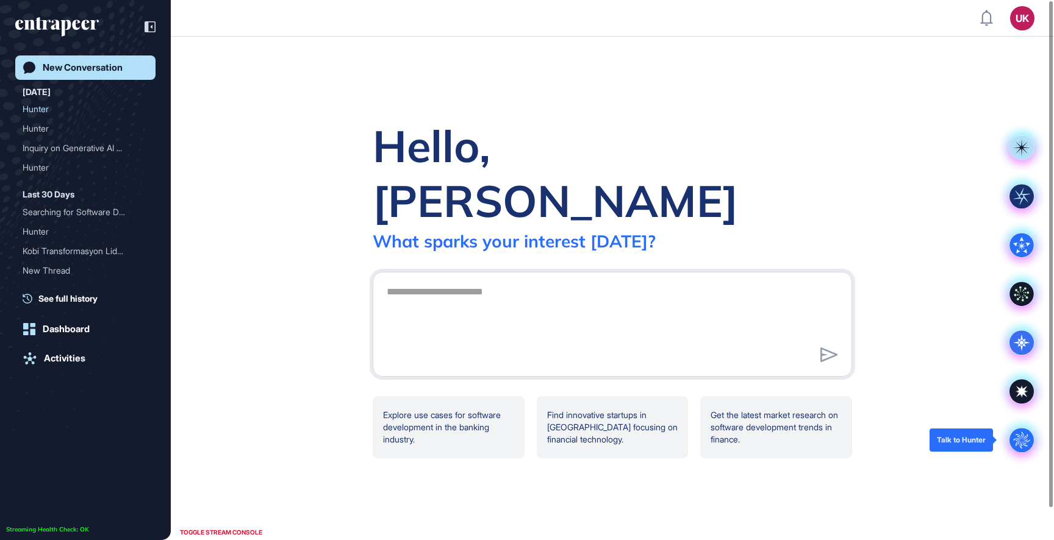  What do you see at coordinates (68, 298) in the screenshot?
I see `span: See full history` at bounding box center [68, 298].